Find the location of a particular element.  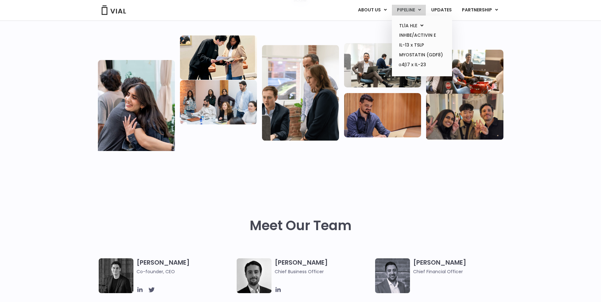

img: A black and white photo of a man in a suit attending a Summit. is located at coordinates (116, 276).